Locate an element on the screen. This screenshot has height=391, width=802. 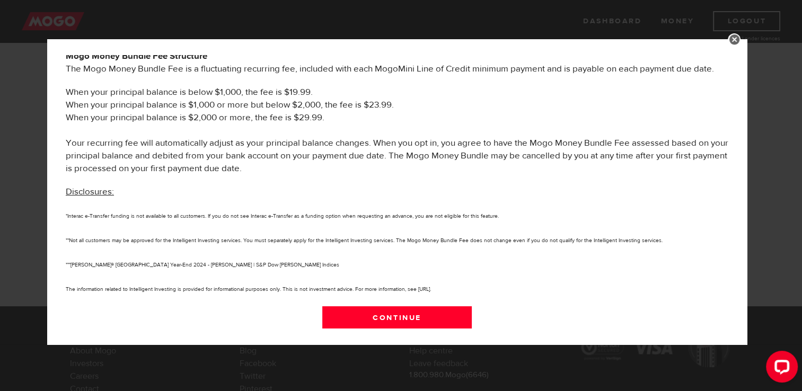
small: **Not all customers may be approved for the Intelligent Investing services. You must separately a... is located at coordinates (364, 240).